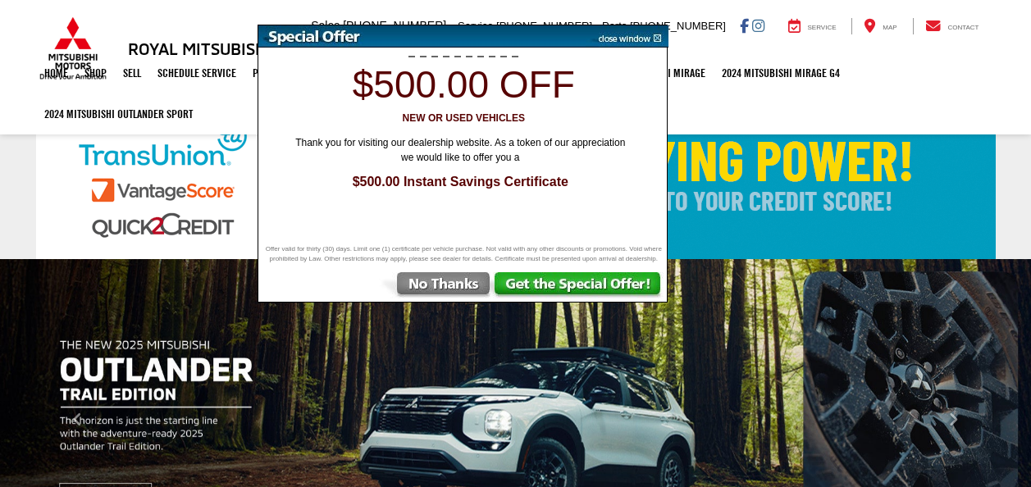  Describe the element at coordinates (464, 254) in the screenshot. I see `span: Offer valid for thirty (30) days. Limit one (1) certificate per vehicle purchase. Not valid with ...` at that location.